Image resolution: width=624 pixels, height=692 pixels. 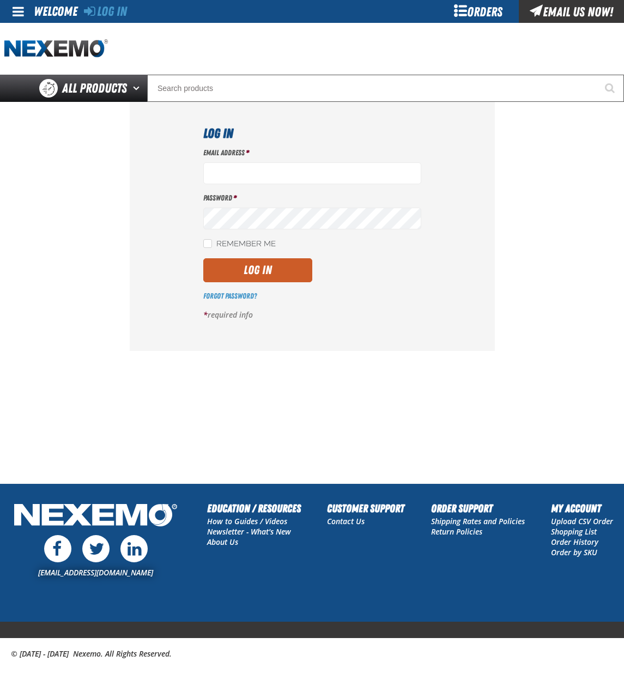 What do you see at coordinates (105, 11) in the screenshot?
I see `a: Log In` at bounding box center [105, 11].